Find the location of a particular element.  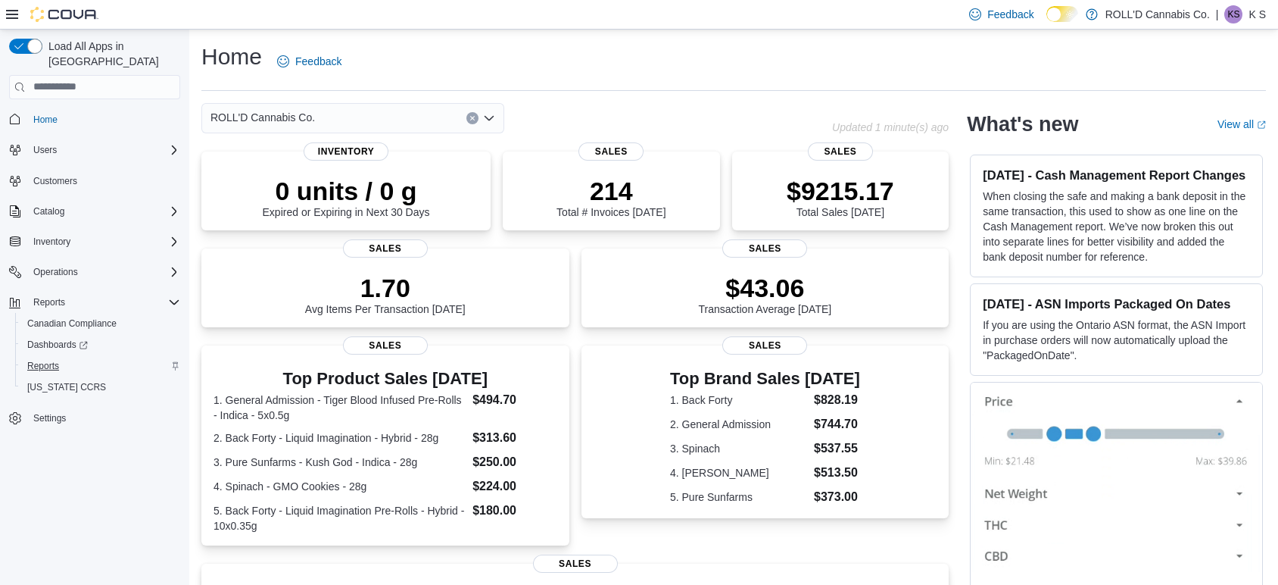

input: Dark Mode is located at coordinates (1062, 14).